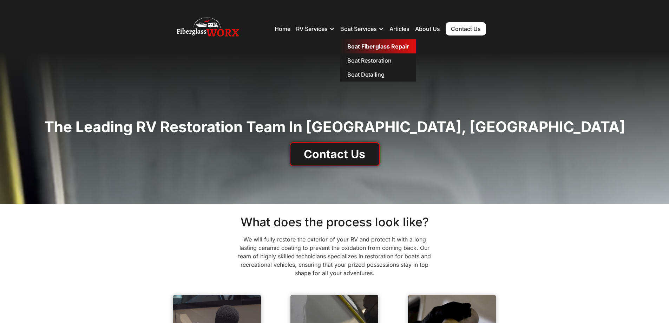 This screenshot has width=669, height=323. What do you see at coordinates (399, 29) in the screenshot?
I see `a: Articles` at bounding box center [399, 29].